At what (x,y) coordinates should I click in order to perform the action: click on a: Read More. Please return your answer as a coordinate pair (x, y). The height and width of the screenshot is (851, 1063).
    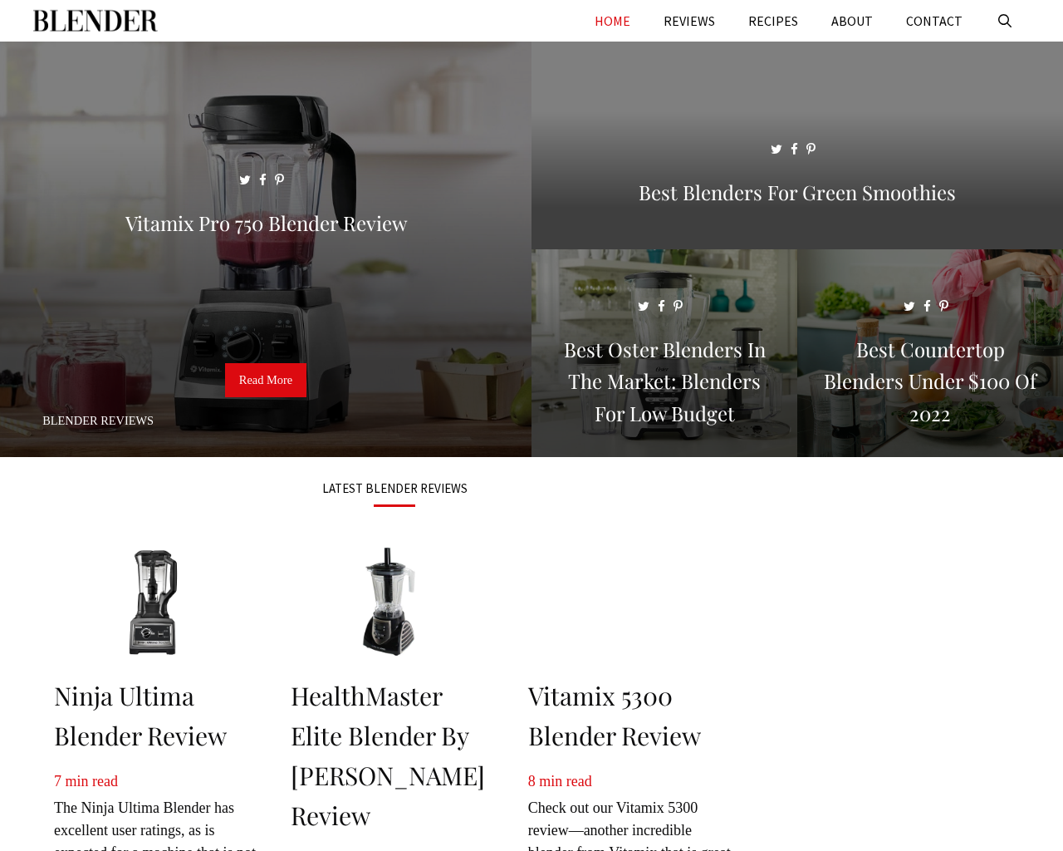
    Looking at the image, I should click on (266, 380).